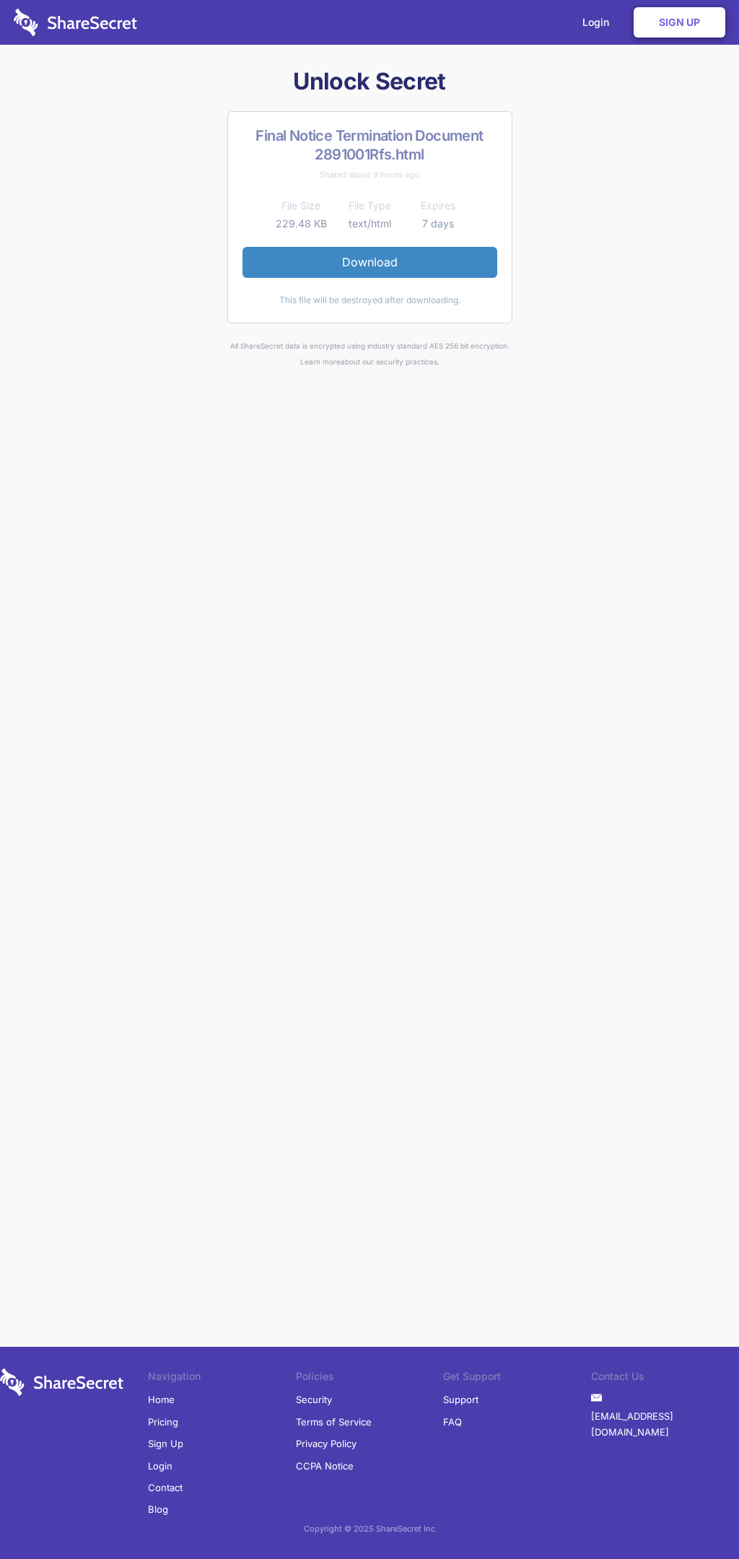  I want to click on th: File Type, so click(369, 206).